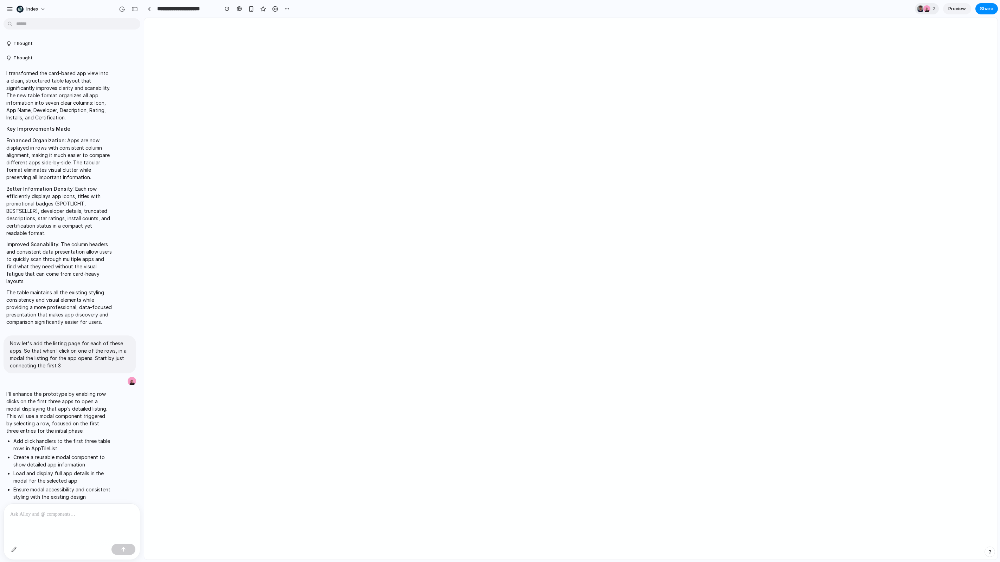 The width and height of the screenshot is (1000, 562). I want to click on span: Index, so click(32, 9).